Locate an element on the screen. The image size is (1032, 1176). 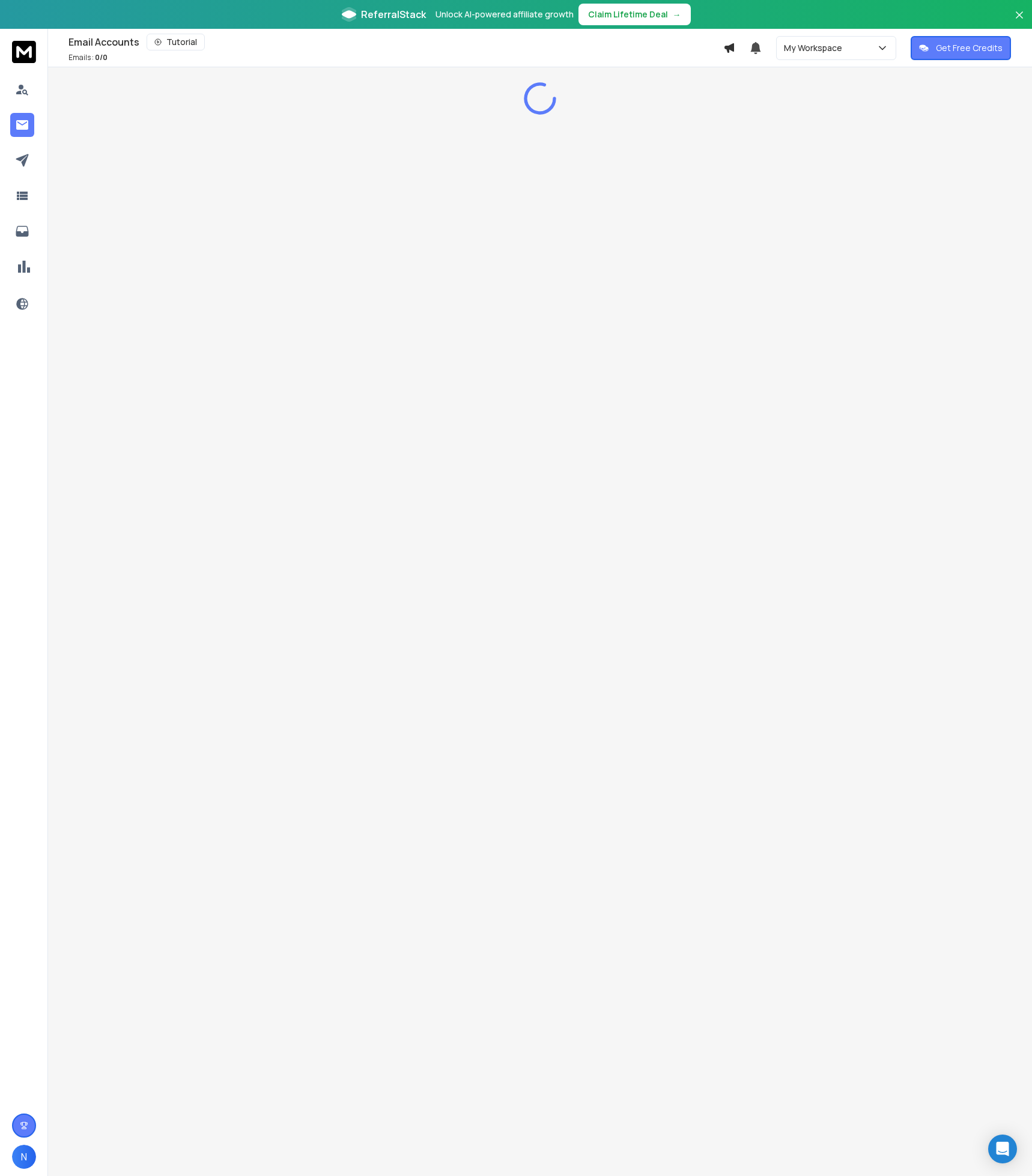
p: Unlock AI-powered affiliate growth is located at coordinates (505, 15).